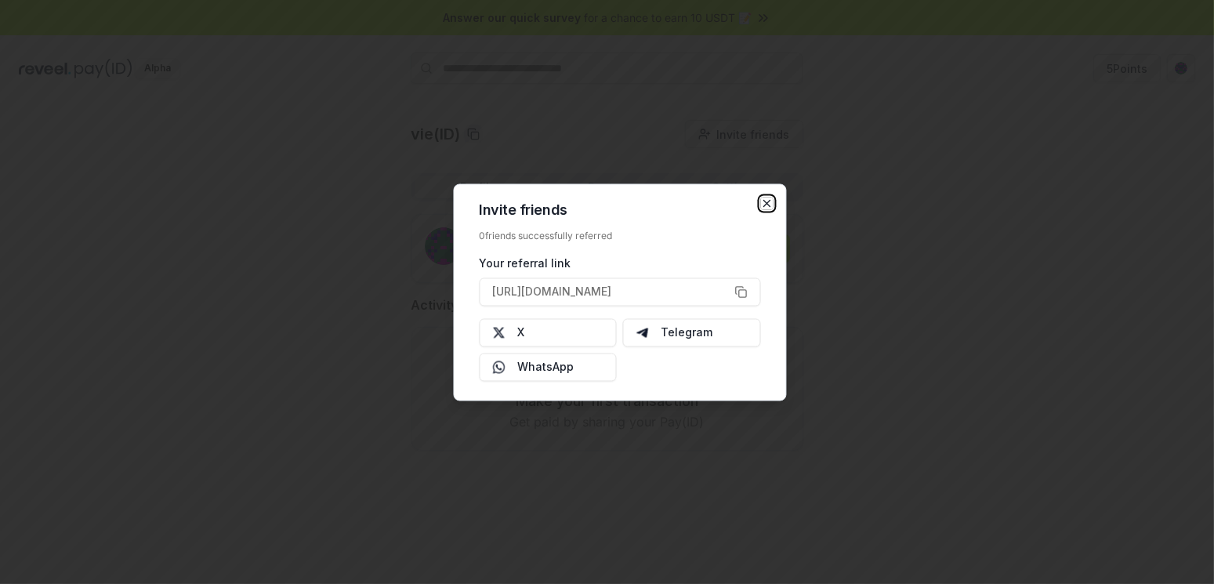 This screenshot has height=584, width=1214. What do you see at coordinates (643, 332) in the screenshot?
I see `img: Telegram` at bounding box center [643, 332].